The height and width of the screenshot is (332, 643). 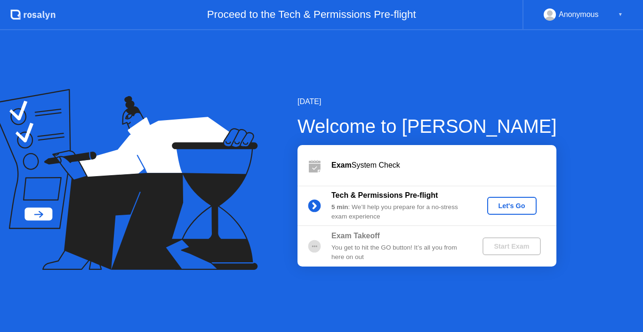 What do you see at coordinates (355, 235) in the screenshot?
I see `b: Exam Takeoff` at bounding box center [355, 235].